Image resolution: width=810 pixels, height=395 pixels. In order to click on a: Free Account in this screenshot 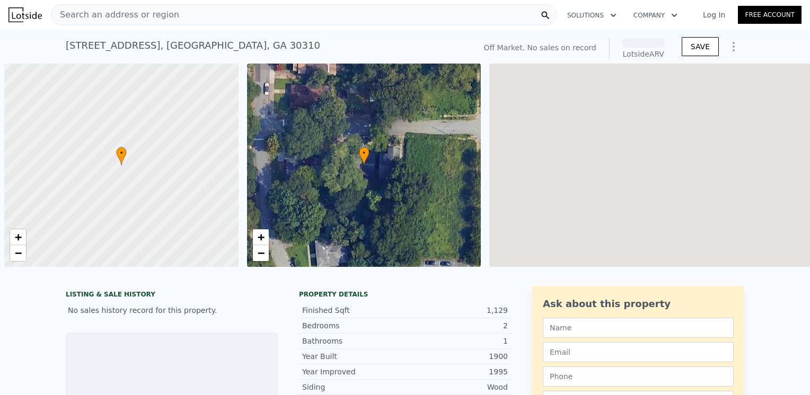, I will do `click(769, 15)`.